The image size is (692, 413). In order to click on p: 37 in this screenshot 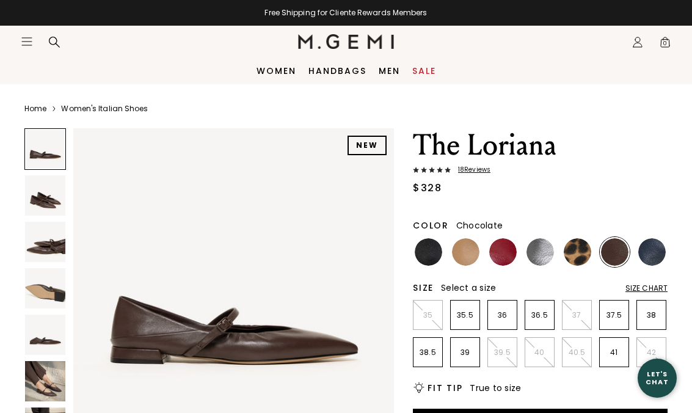, I will do `click(576, 315)`.